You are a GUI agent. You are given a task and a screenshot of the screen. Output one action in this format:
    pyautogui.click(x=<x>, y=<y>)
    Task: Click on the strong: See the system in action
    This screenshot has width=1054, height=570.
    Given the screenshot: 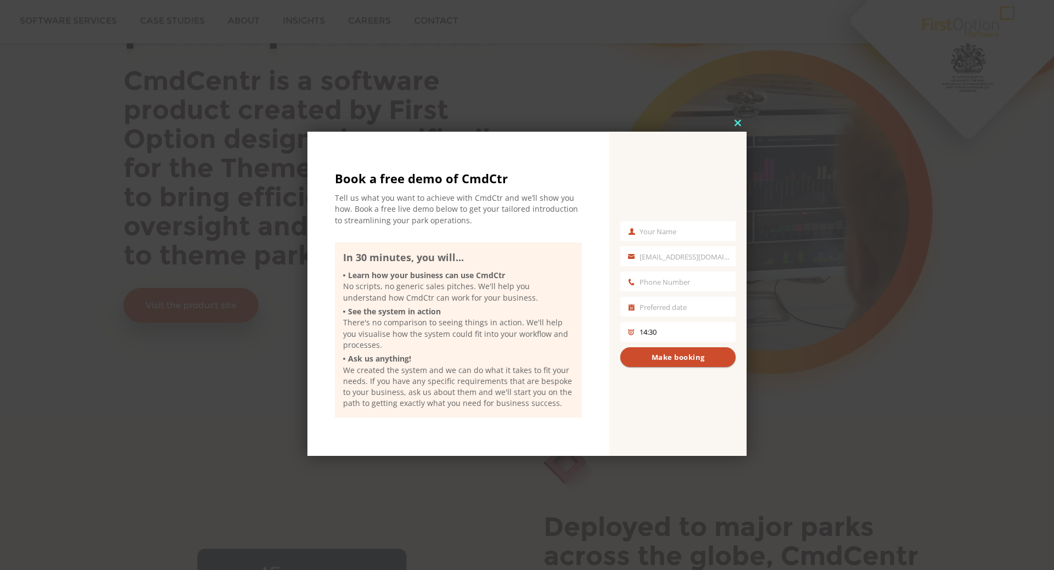 What is the action you would take?
    pyautogui.click(x=394, y=311)
    